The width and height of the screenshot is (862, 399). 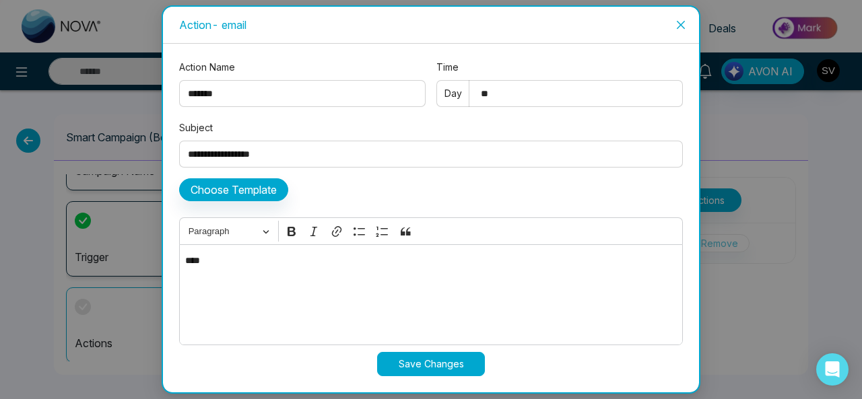 What do you see at coordinates (453, 94) in the screenshot?
I see `span: Day` at bounding box center [453, 94].